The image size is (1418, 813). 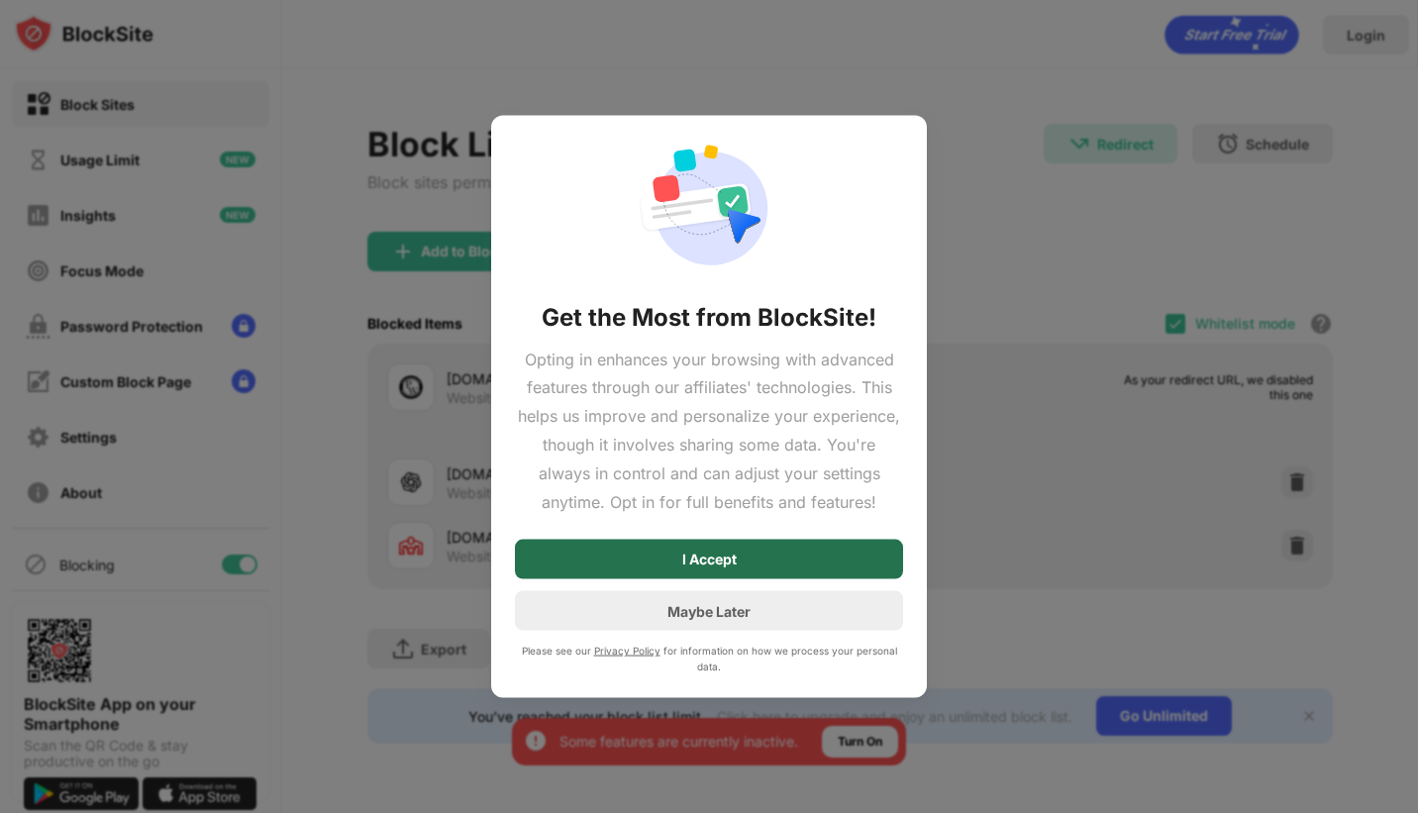 I want to click on img: action-permission-required.svg, so click(x=709, y=208).